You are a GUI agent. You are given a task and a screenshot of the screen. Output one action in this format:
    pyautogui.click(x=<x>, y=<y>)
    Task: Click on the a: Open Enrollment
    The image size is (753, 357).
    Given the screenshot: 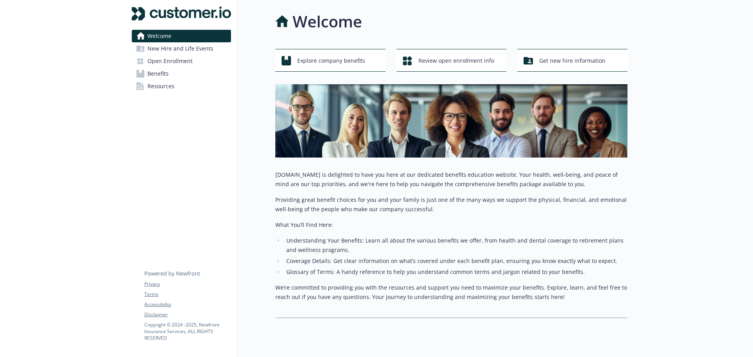 What is the action you would take?
    pyautogui.click(x=181, y=61)
    